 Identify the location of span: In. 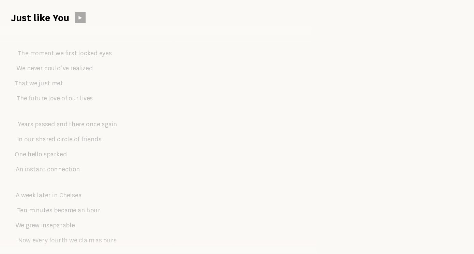
(20, 139).